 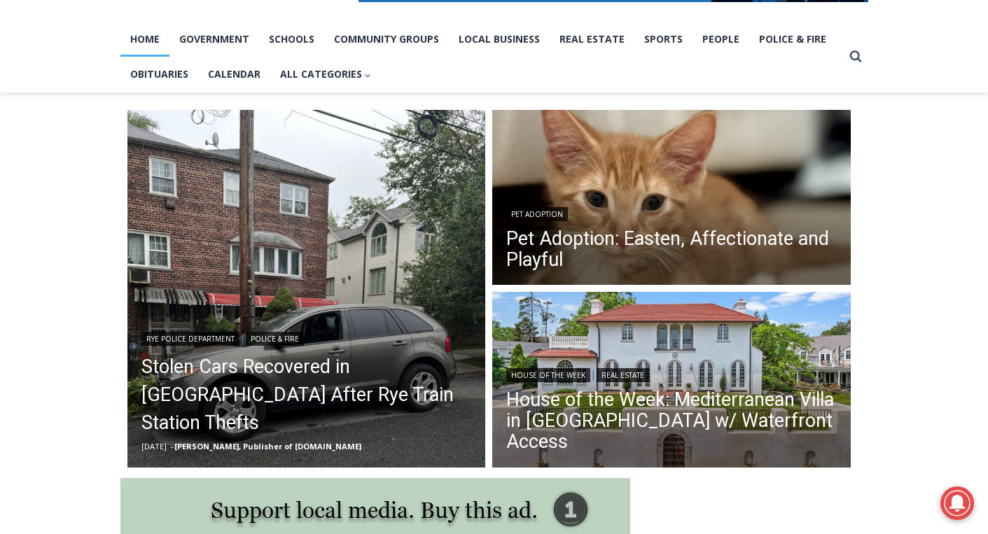 I want to click on a: Pet Adoption: Easten, Affectionate and Playful, so click(x=672, y=249).